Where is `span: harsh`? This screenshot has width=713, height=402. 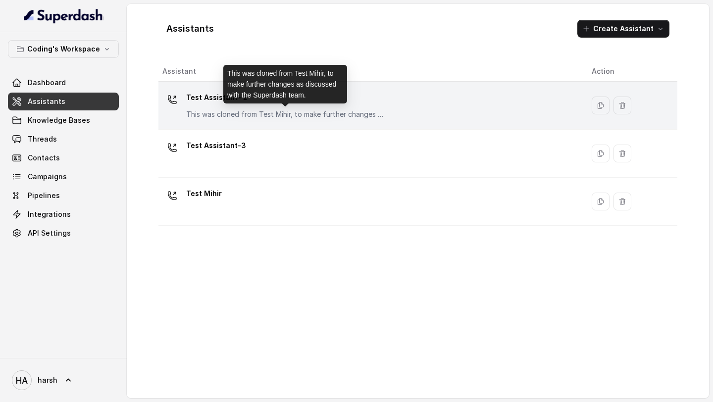 span: harsh is located at coordinates (48, 380).